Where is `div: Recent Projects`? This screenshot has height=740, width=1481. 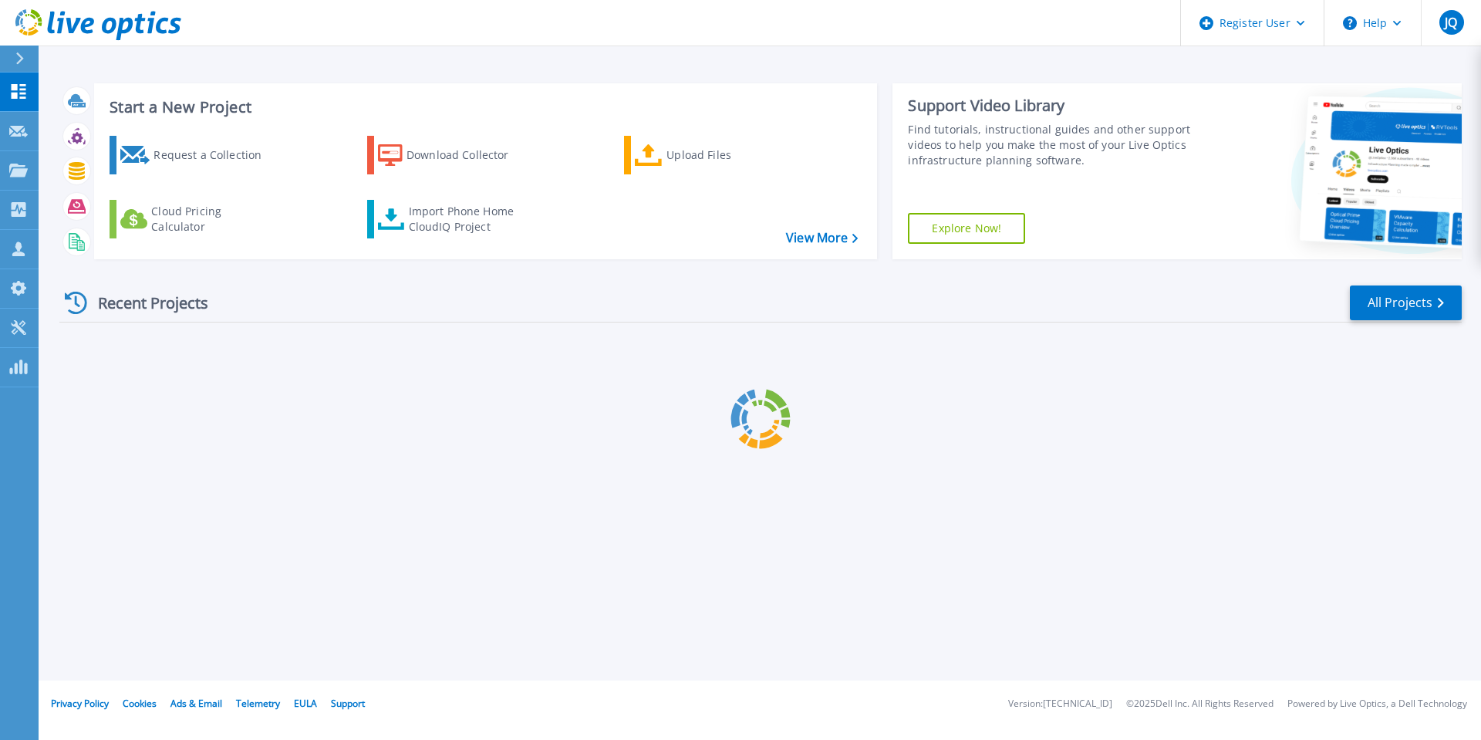 div: Recent Projects is located at coordinates (144, 302).